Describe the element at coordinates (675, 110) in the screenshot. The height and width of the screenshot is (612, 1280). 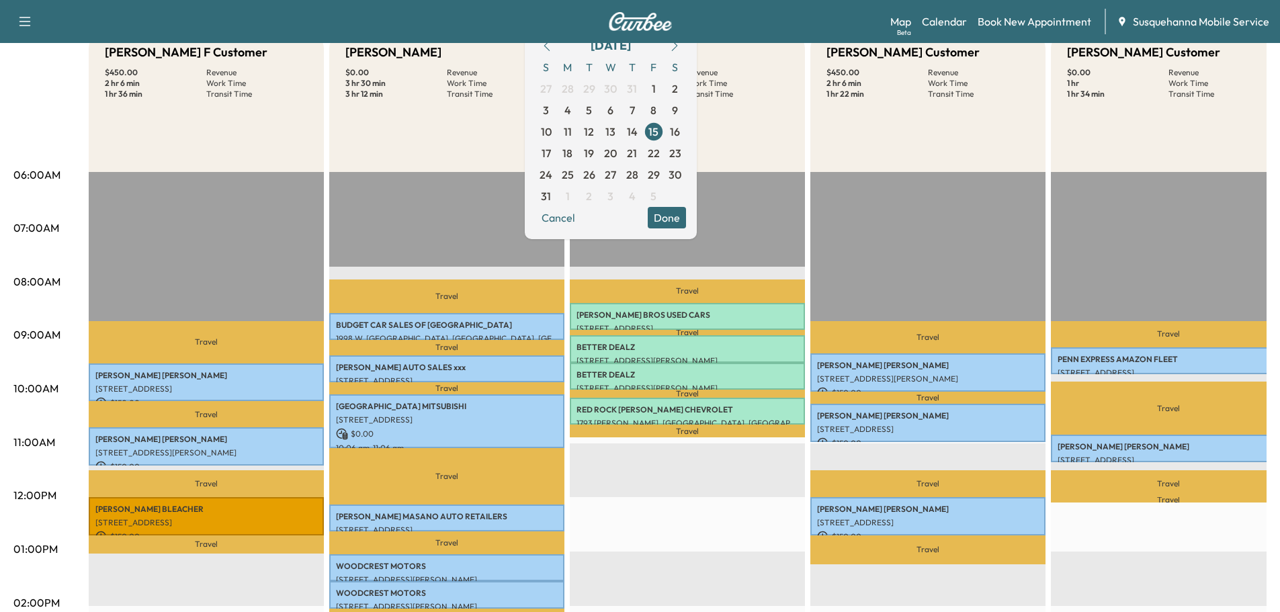
I see `span: 9` at that location.